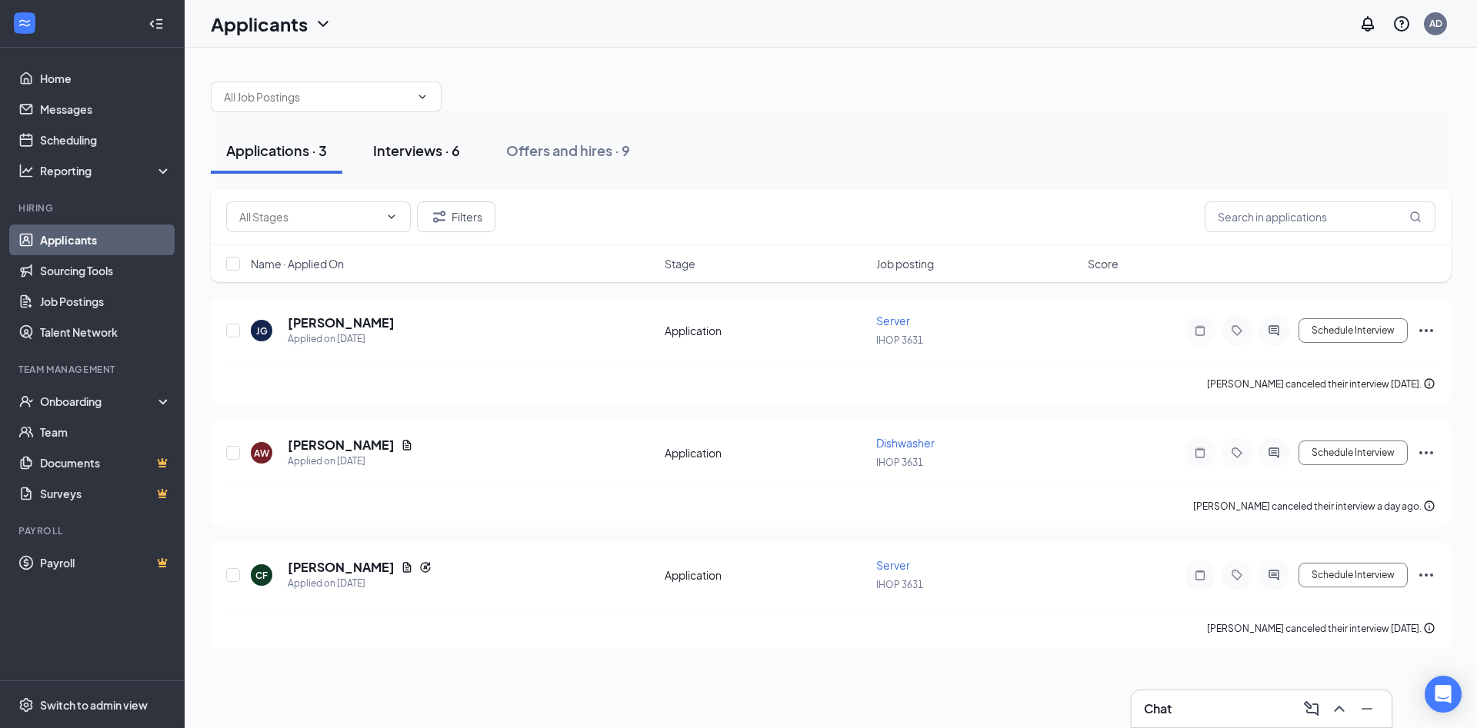 Image resolution: width=1477 pixels, height=728 pixels. What do you see at coordinates (905, 264) in the screenshot?
I see `span: Job posting` at bounding box center [905, 264].